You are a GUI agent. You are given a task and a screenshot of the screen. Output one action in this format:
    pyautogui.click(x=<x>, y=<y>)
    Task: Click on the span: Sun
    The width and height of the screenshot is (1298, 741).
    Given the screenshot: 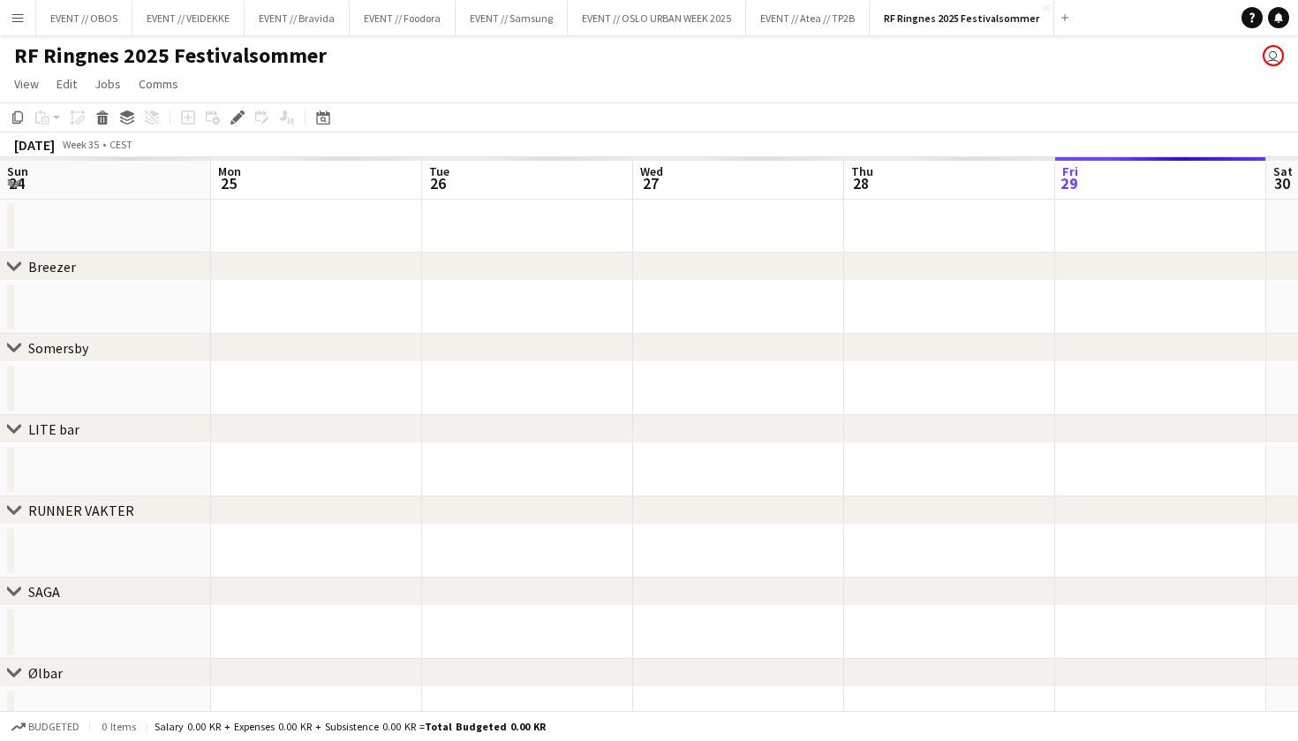 What is the action you would take?
    pyautogui.click(x=18, y=171)
    